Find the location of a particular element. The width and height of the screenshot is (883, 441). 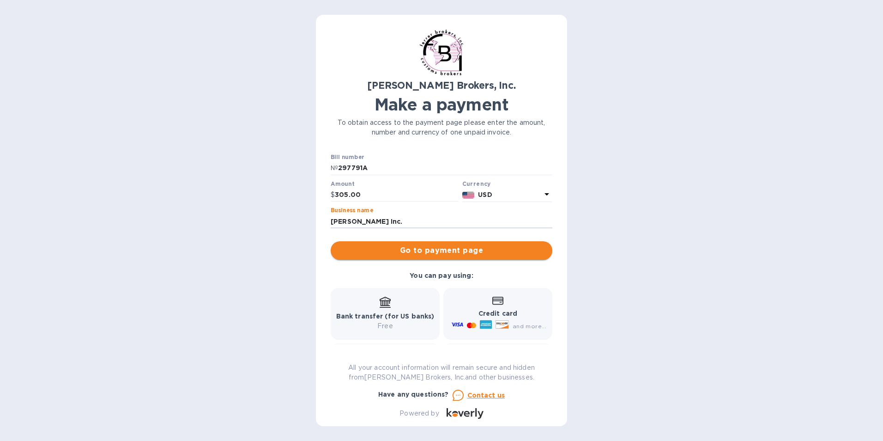

input: Enter business name is located at coordinates (442, 221).